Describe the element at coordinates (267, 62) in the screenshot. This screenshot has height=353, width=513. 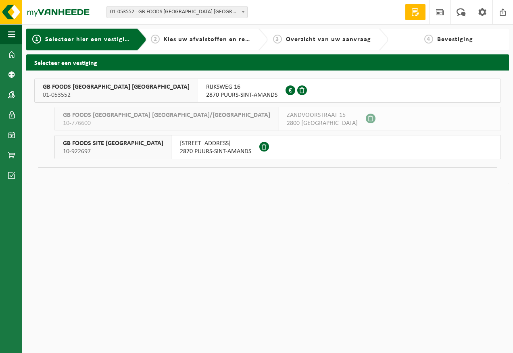
I see `h2: Selecteer een vestiging` at that location.